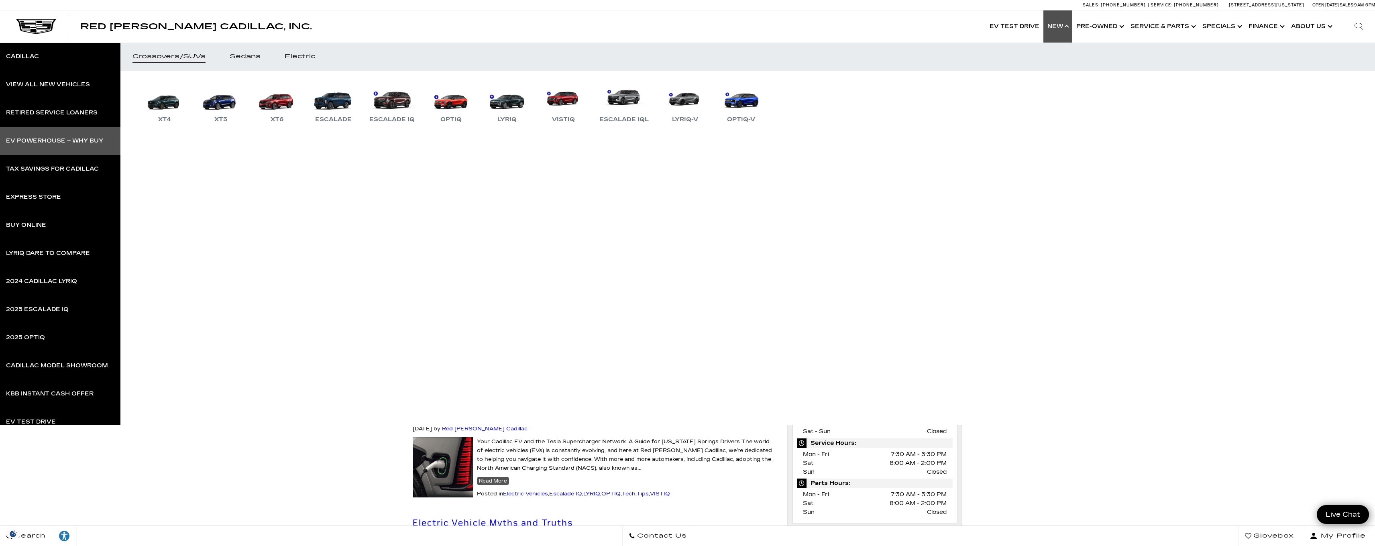 The image size is (1375, 546). Describe the element at coordinates (25, 338) in the screenshot. I see `div: 2025 OPTIQ` at that location.